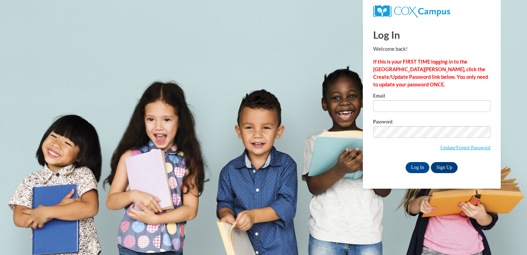  What do you see at coordinates (432, 97) in the screenshot?
I see `label: Email` at bounding box center [432, 97].